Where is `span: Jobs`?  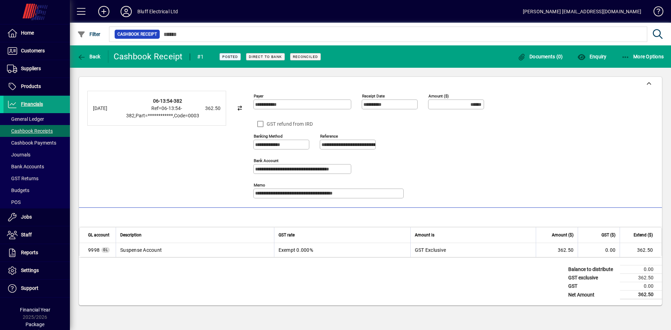
span: Jobs is located at coordinates (26, 217).